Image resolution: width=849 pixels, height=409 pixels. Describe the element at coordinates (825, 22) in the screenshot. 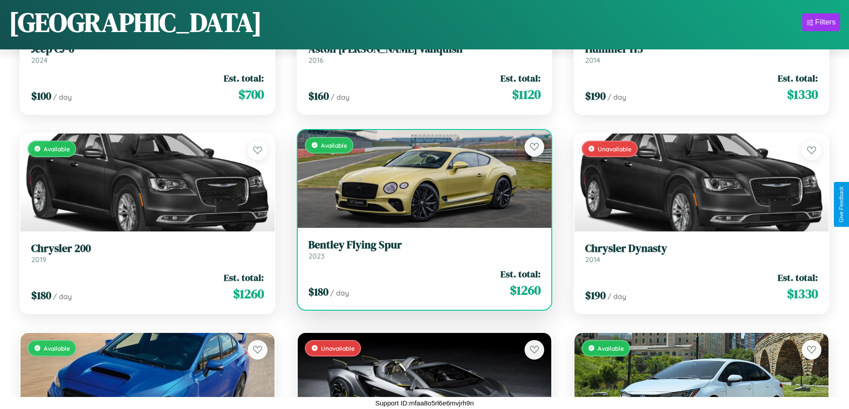

I see `div: Filters` at that location.